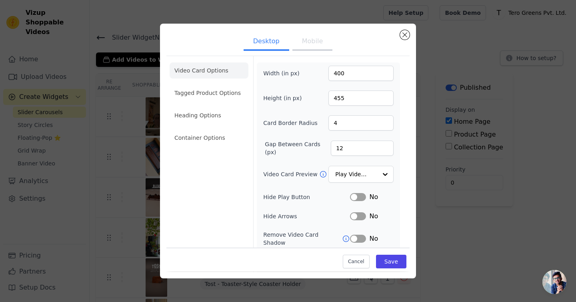  Describe the element at coordinates (356, 262) in the screenshot. I see `button: Cancel` at that location.